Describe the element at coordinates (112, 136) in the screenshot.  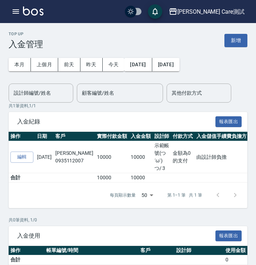
I see `th: 實際付款金額` at that location.